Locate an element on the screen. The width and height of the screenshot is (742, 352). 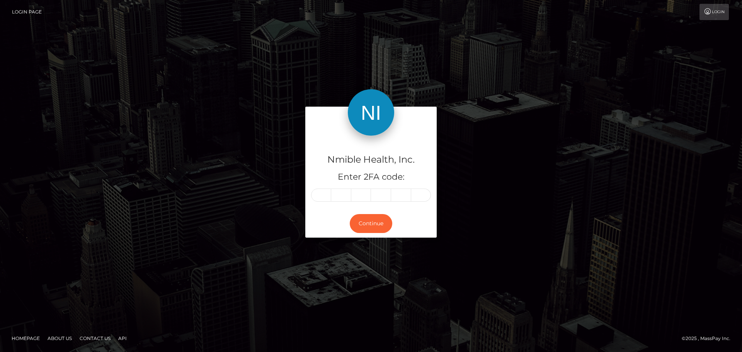
img: Nmible Health, Inc. is located at coordinates (371, 112).